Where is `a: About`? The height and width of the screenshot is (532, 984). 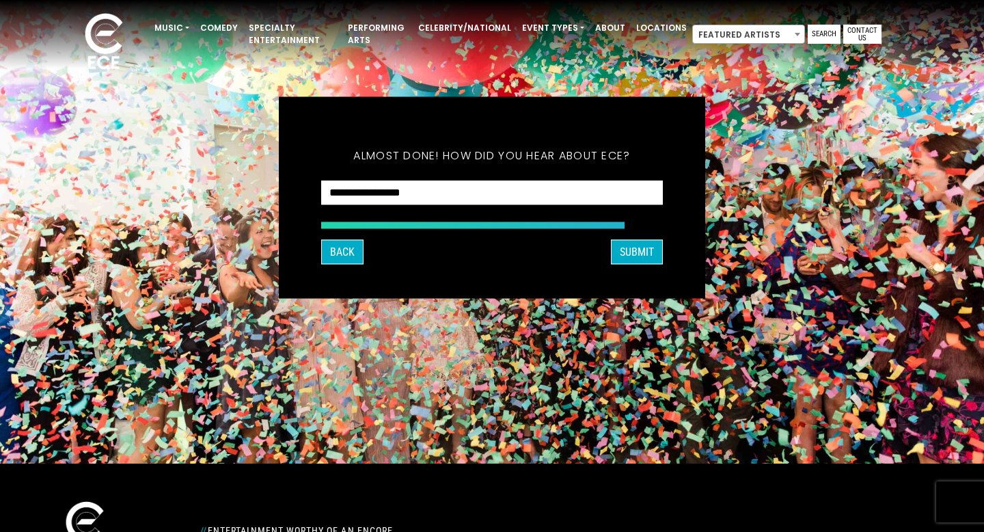 a: About is located at coordinates (610, 28).